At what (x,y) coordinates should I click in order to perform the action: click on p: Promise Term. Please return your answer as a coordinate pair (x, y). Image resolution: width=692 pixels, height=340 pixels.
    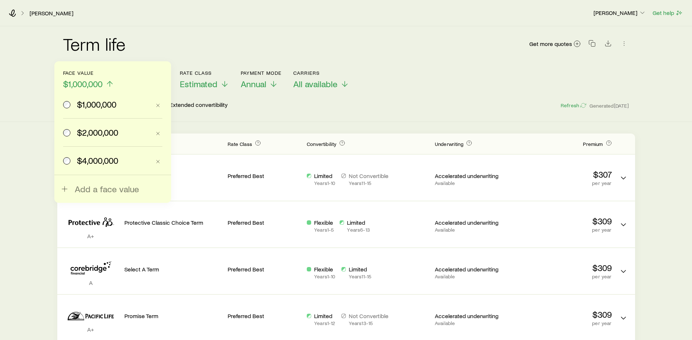
    Looking at the image, I should click on (173, 316).